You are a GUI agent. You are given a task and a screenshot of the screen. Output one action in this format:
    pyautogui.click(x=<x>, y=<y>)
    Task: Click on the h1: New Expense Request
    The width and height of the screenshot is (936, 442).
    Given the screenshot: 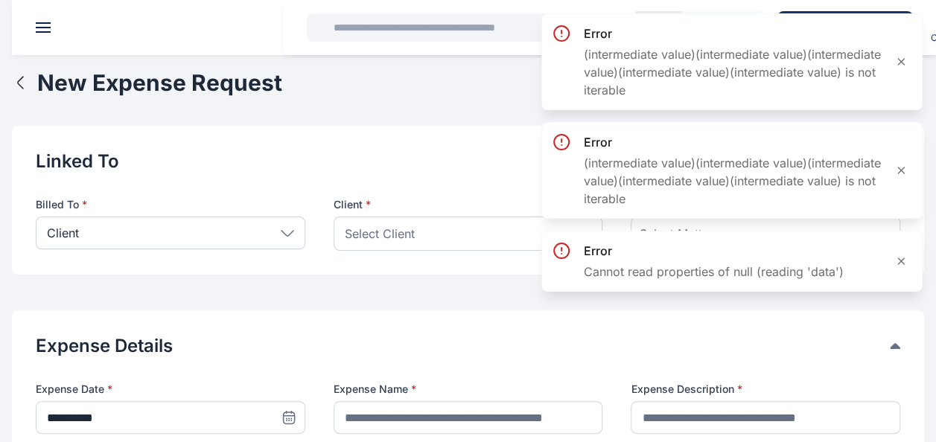 What is the action you would take?
    pyautogui.click(x=159, y=83)
    